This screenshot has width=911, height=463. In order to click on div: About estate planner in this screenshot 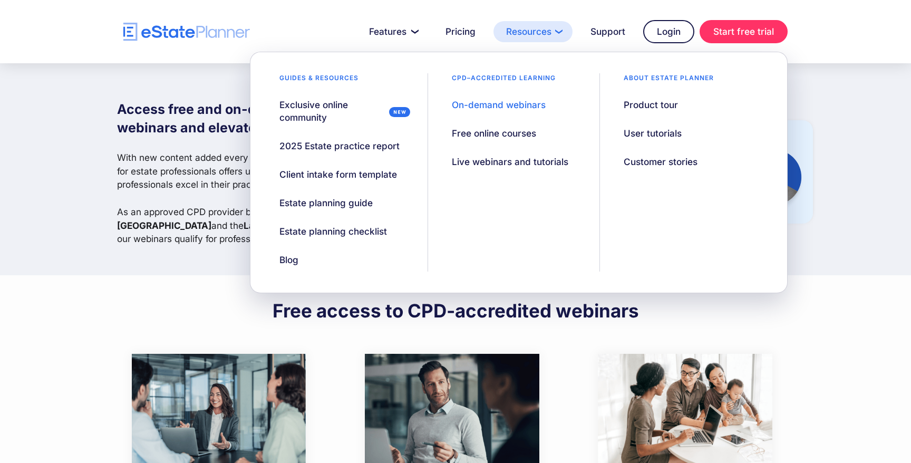, I will do `click(669, 81)`.